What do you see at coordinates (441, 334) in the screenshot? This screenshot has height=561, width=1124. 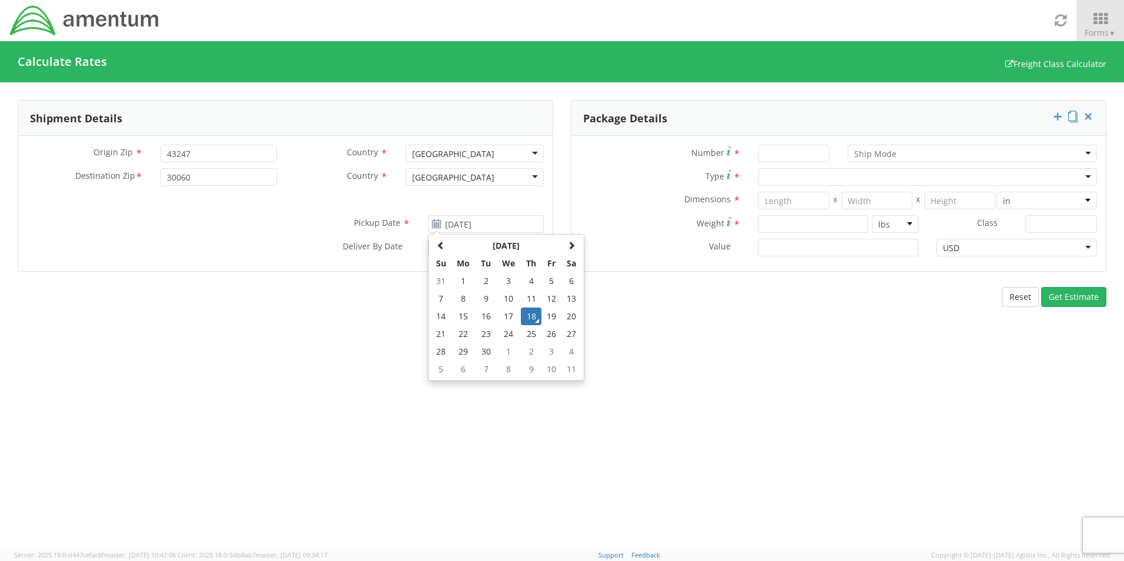 I see `td: 21` at bounding box center [441, 334].